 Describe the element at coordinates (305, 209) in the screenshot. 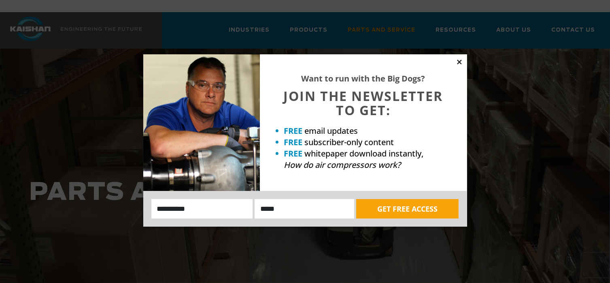

I see `input: Email` at that location.